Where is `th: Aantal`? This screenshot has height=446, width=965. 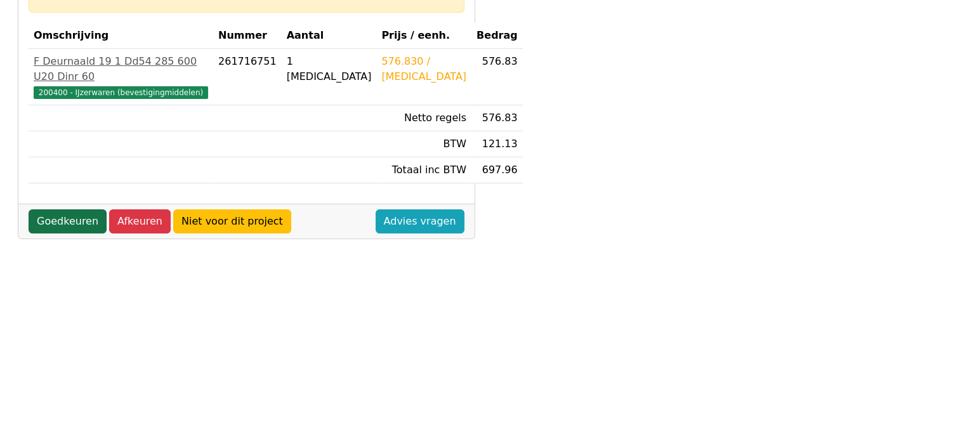 th: Aantal is located at coordinates (329, 36).